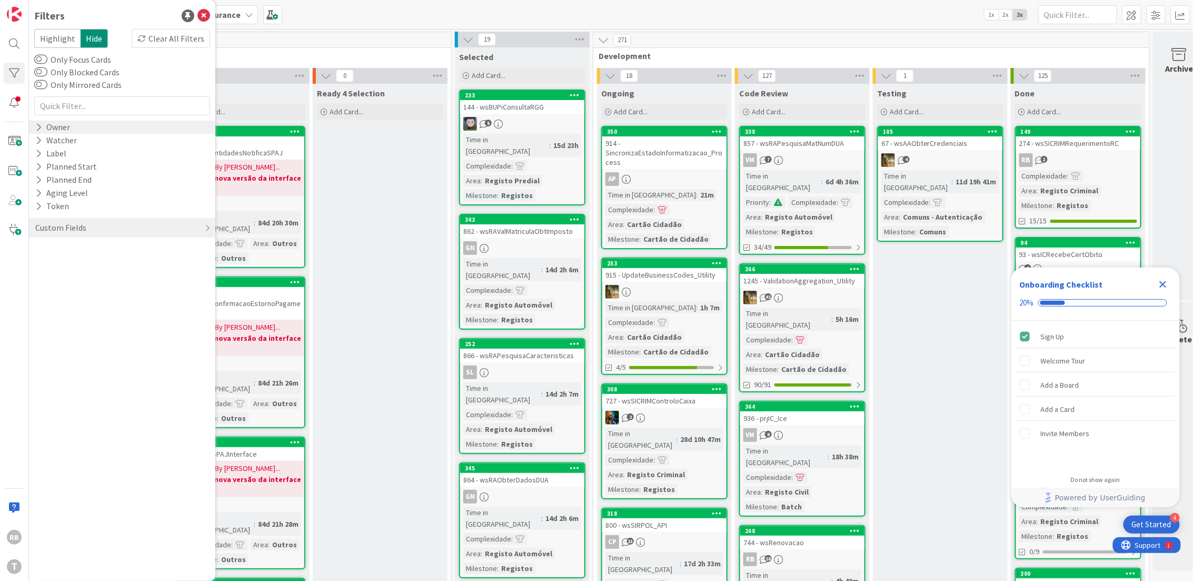  What do you see at coordinates (562, 270) in the screenshot?
I see `div: 14d 2h 6m` at bounding box center [562, 270].